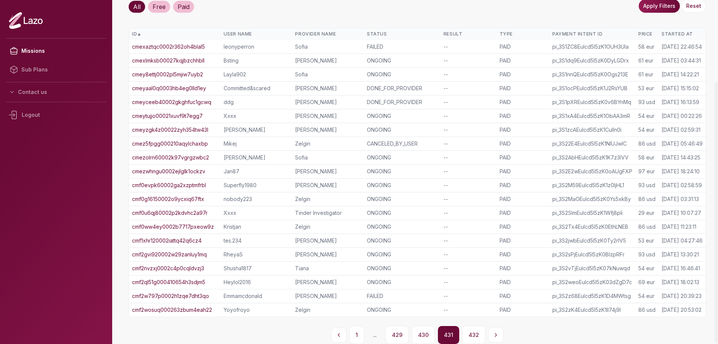  Describe the element at coordinates (257, 102) in the screenshot. I see `div: ddg` at that location.